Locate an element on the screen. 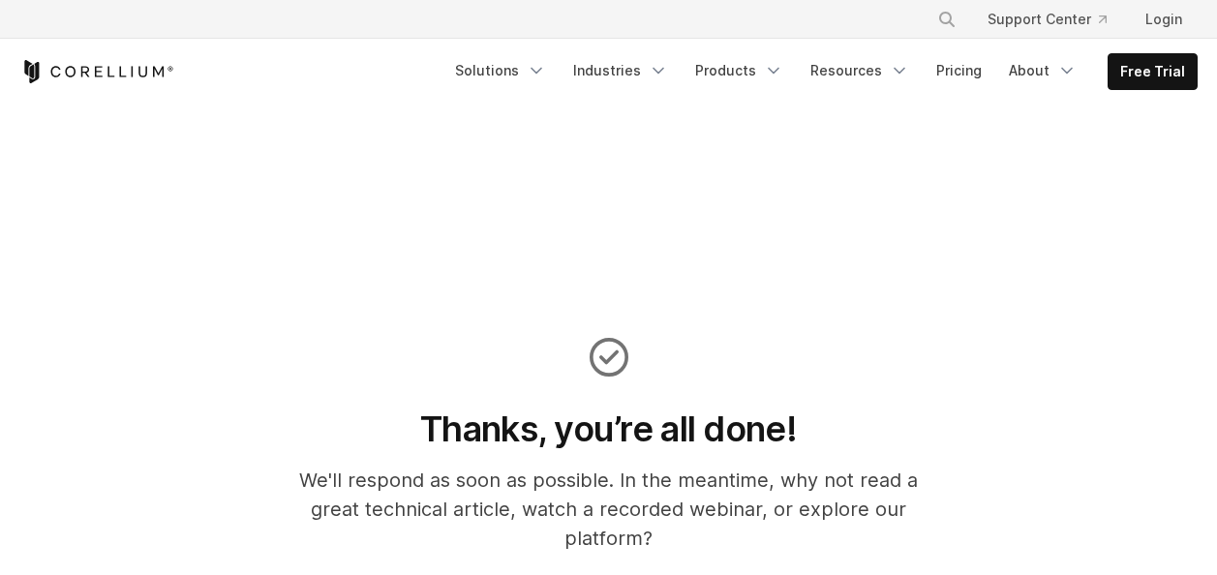 This screenshot has width=1217, height=575. a: Pricing is located at coordinates (959, 71).